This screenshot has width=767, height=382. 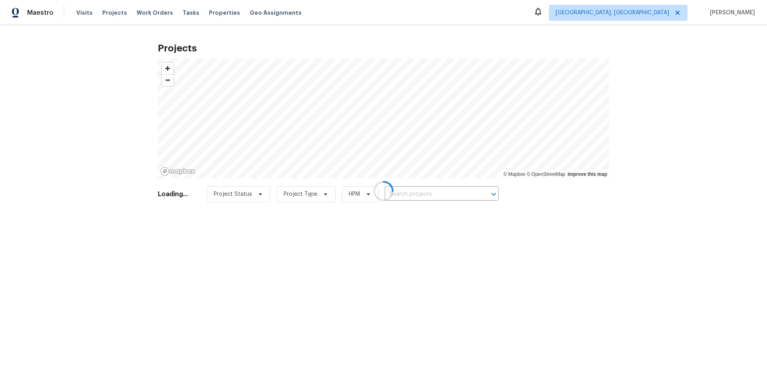 I want to click on a: OpenStreetMap, so click(x=545, y=174).